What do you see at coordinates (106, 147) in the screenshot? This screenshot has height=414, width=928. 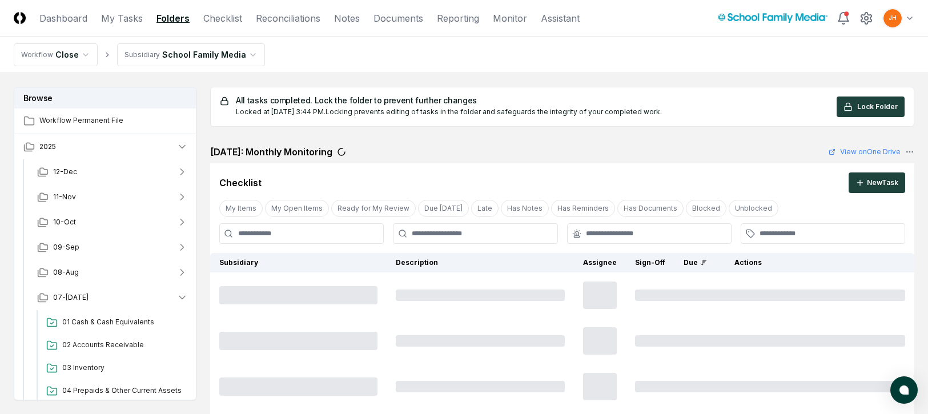 I see `button: 2025` at bounding box center [106, 147].